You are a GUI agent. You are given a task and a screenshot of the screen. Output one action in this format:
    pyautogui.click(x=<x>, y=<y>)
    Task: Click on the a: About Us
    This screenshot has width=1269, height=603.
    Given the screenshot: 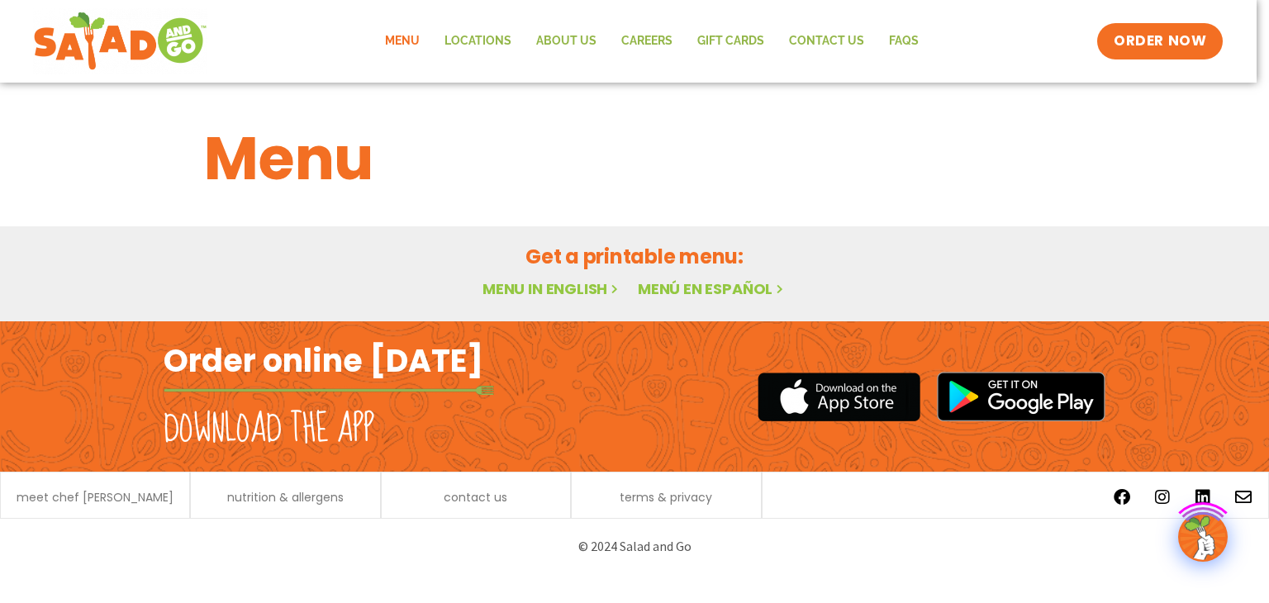 What is the action you would take?
    pyautogui.click(x=566, y=41)
    